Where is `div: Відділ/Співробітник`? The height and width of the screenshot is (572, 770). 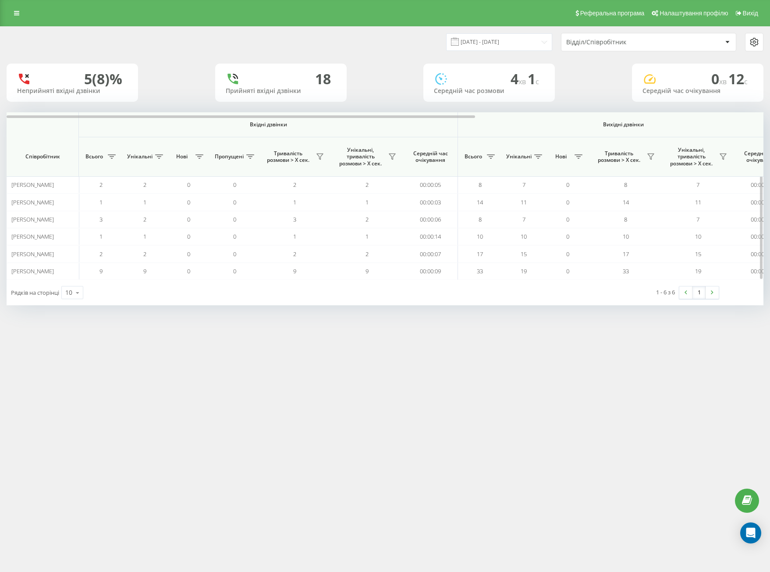 div: Відділ/Співробітник is located at coordinates (618, 42).